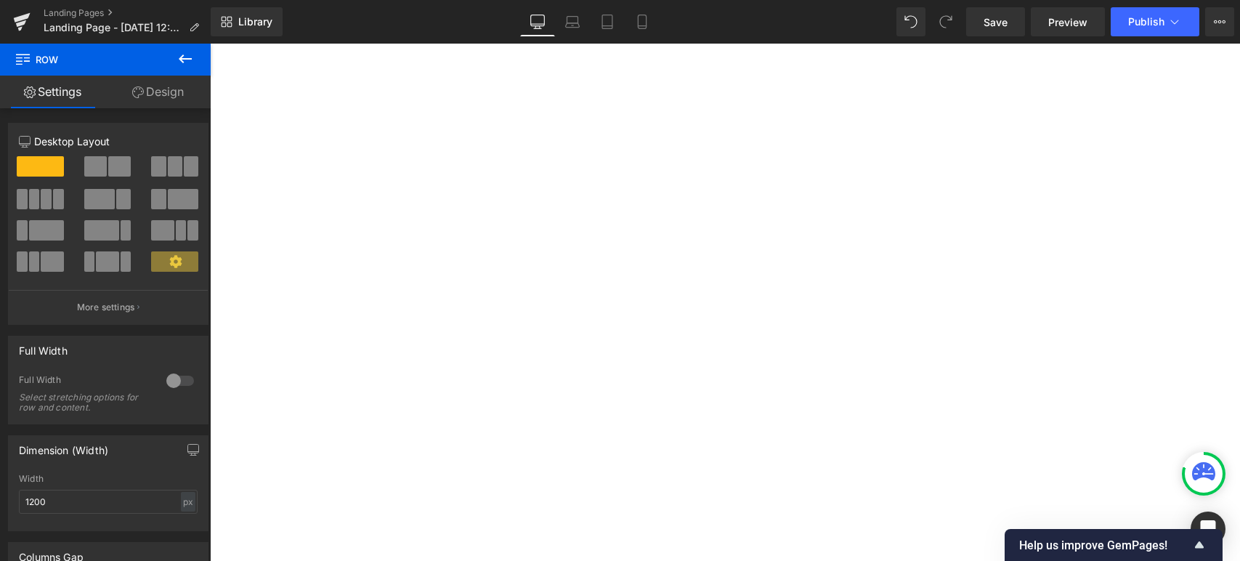 This screenshot has width=1240, height=561. What do you see at coordinates (1114, 545) in the screenshot?
I see `button: Show survey - Help us improve GemPages!` at bounding box center [1114, 545].